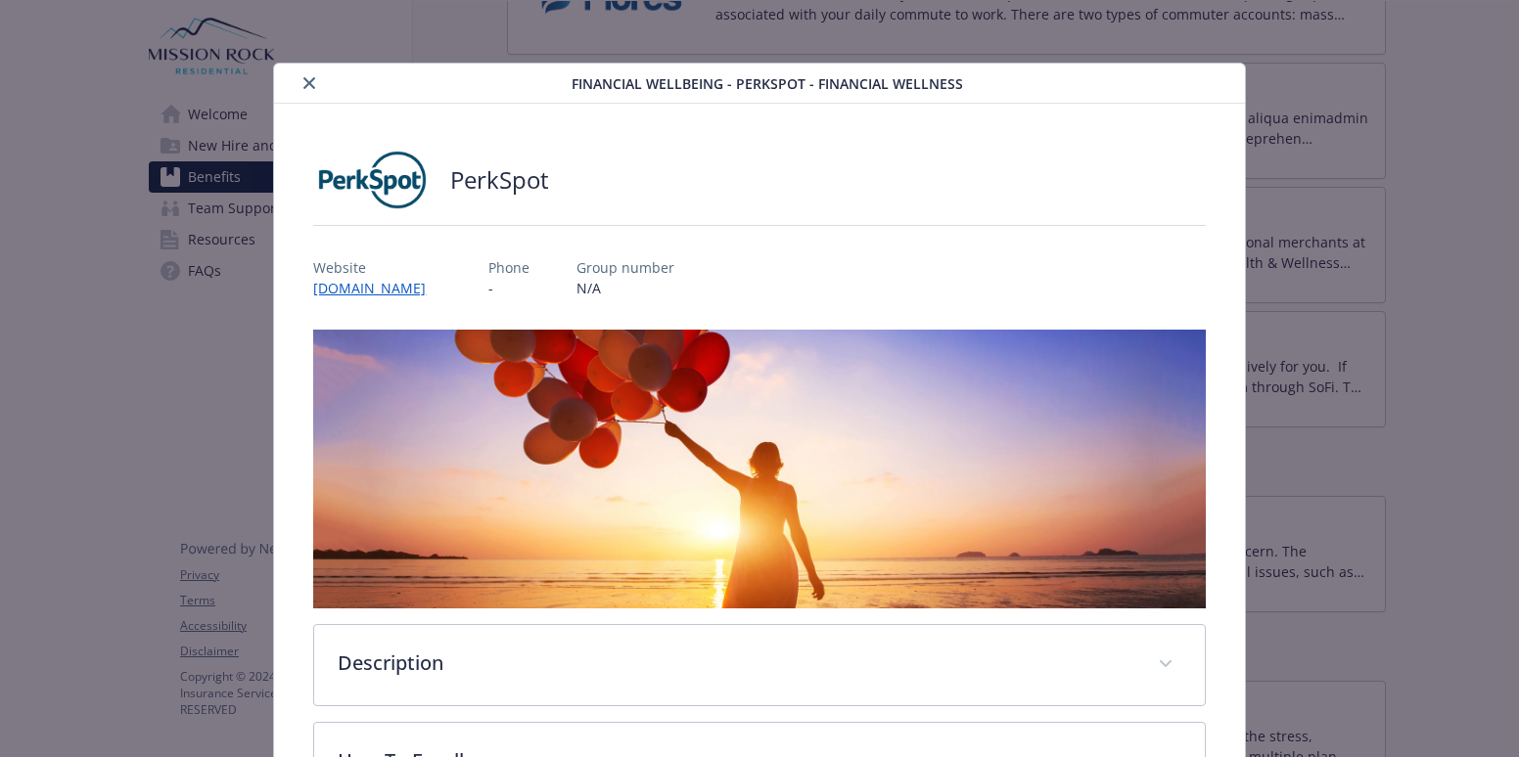  Describe the element at coordinates (309, 83) in the screenshot. I see `button: close` at that location.